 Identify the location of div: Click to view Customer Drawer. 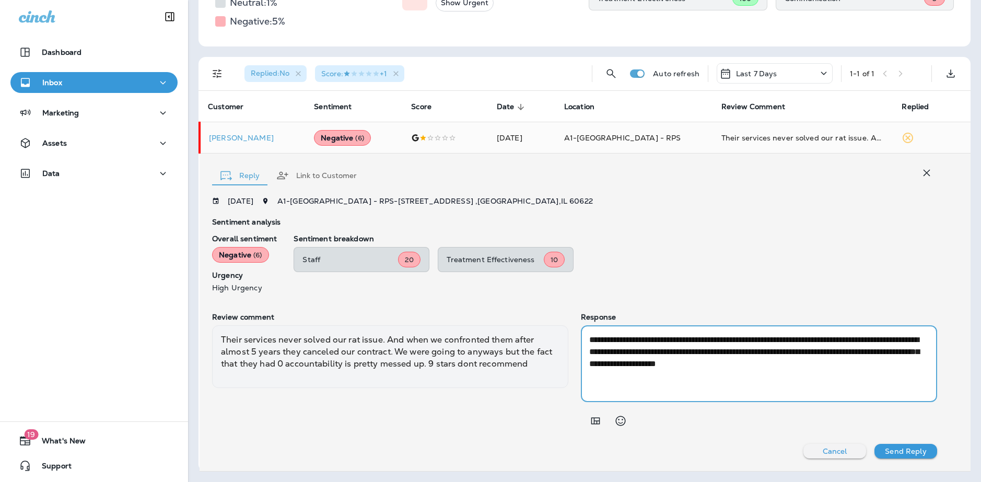
(253, 138).